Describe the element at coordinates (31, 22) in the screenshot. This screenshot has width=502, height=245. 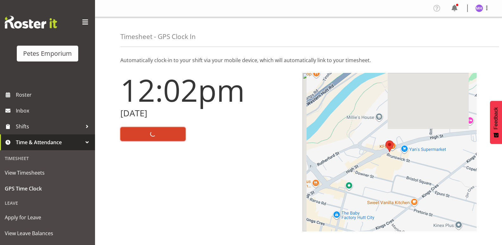
I see `img: Rosterit website logo` at that location.